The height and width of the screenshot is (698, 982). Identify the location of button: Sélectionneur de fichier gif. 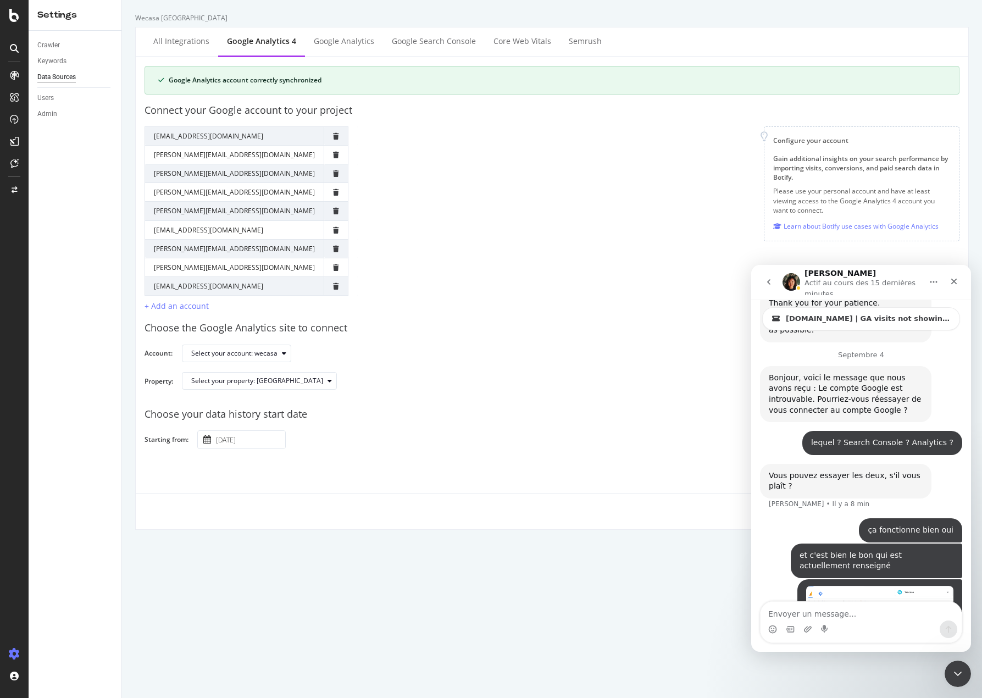
(39, 364).